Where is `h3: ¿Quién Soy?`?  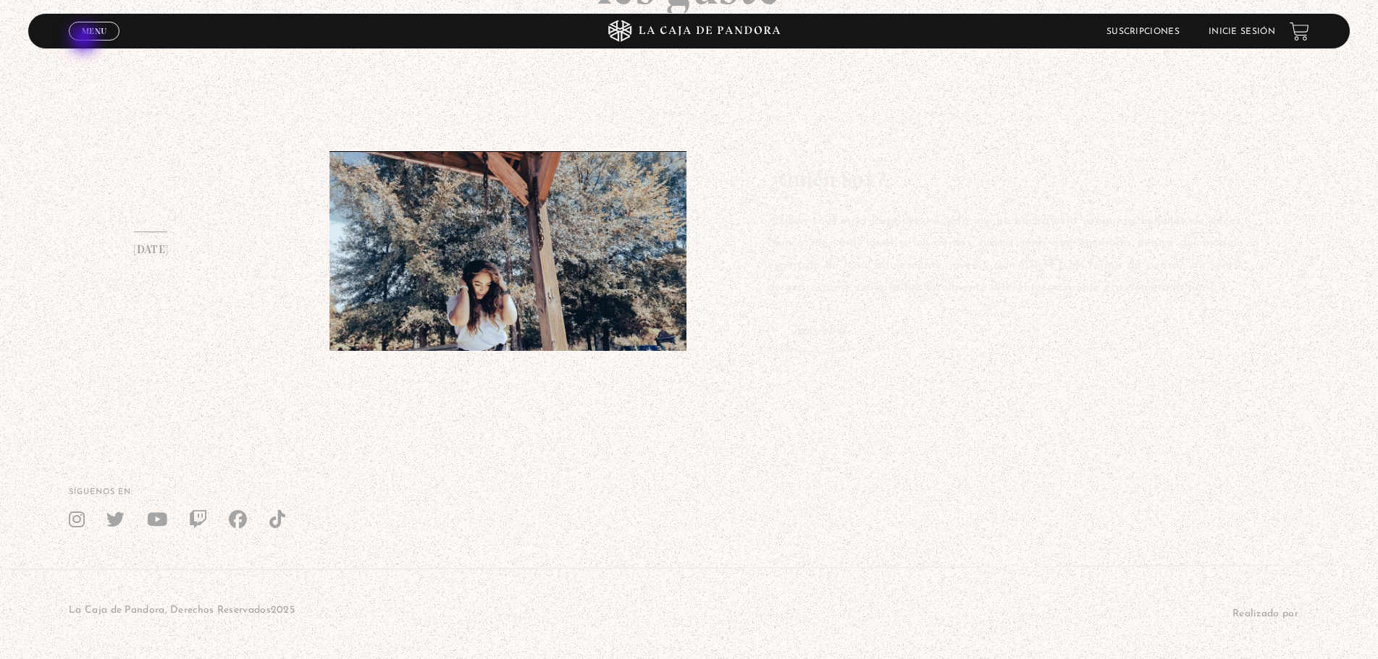
h3: ¿Quién Soy? is located at coordinates (1005, 180).